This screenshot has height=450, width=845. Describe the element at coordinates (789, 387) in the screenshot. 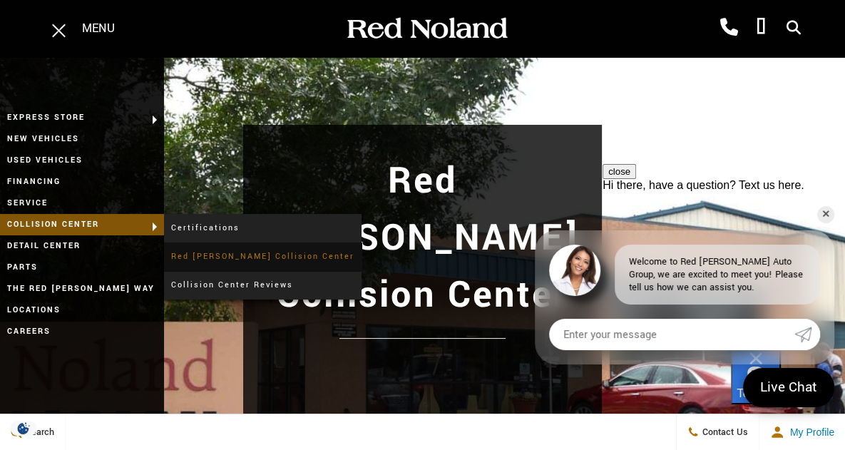

I see `span: Live Chat` at that location.